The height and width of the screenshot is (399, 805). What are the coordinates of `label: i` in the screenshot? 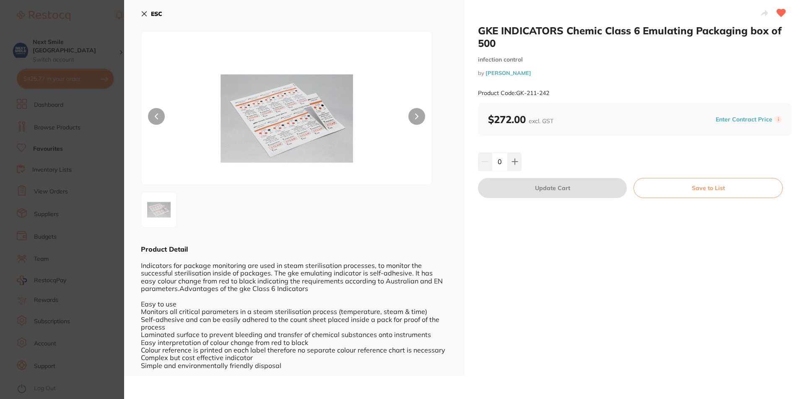 It's located at (778, 119).